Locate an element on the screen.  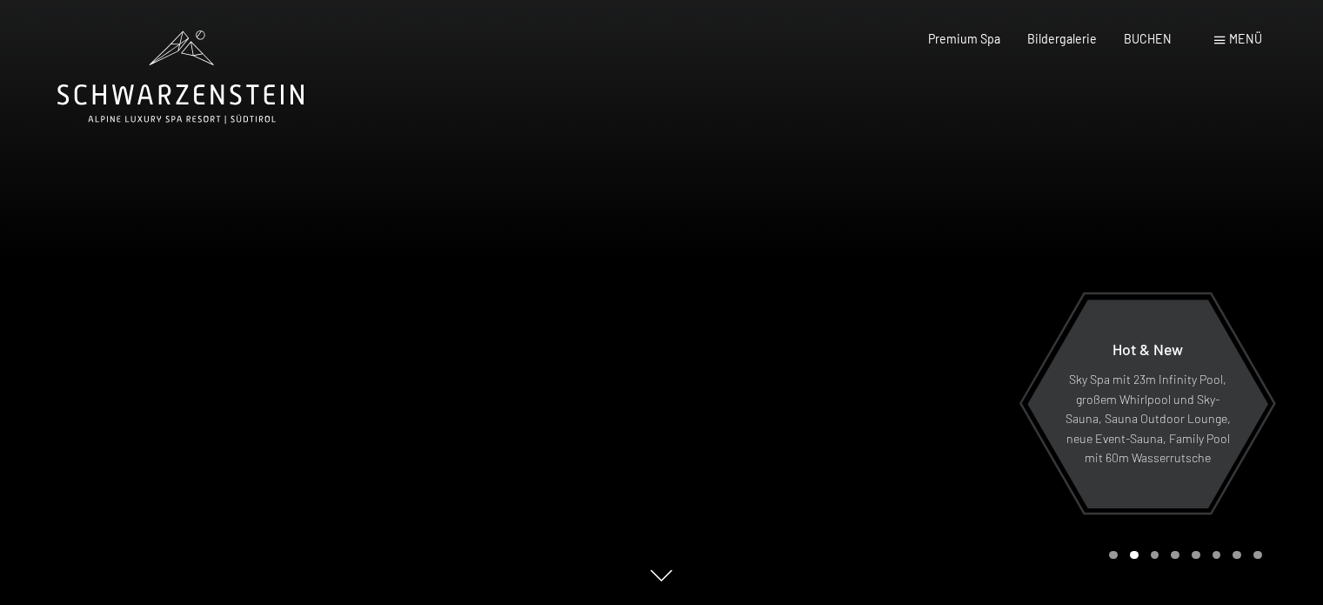
a: Bildergalerie is located at coordinates (1062, 38).